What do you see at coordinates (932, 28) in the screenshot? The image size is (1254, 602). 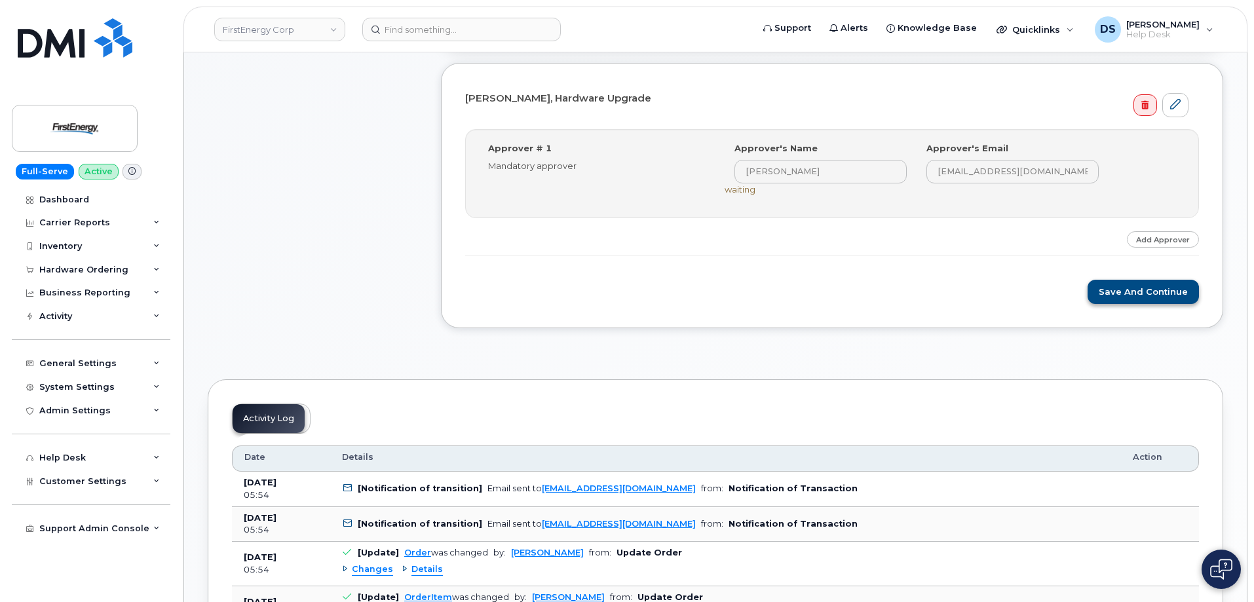 I see `a: Knowledge Base` at bounding box center [932, 28].